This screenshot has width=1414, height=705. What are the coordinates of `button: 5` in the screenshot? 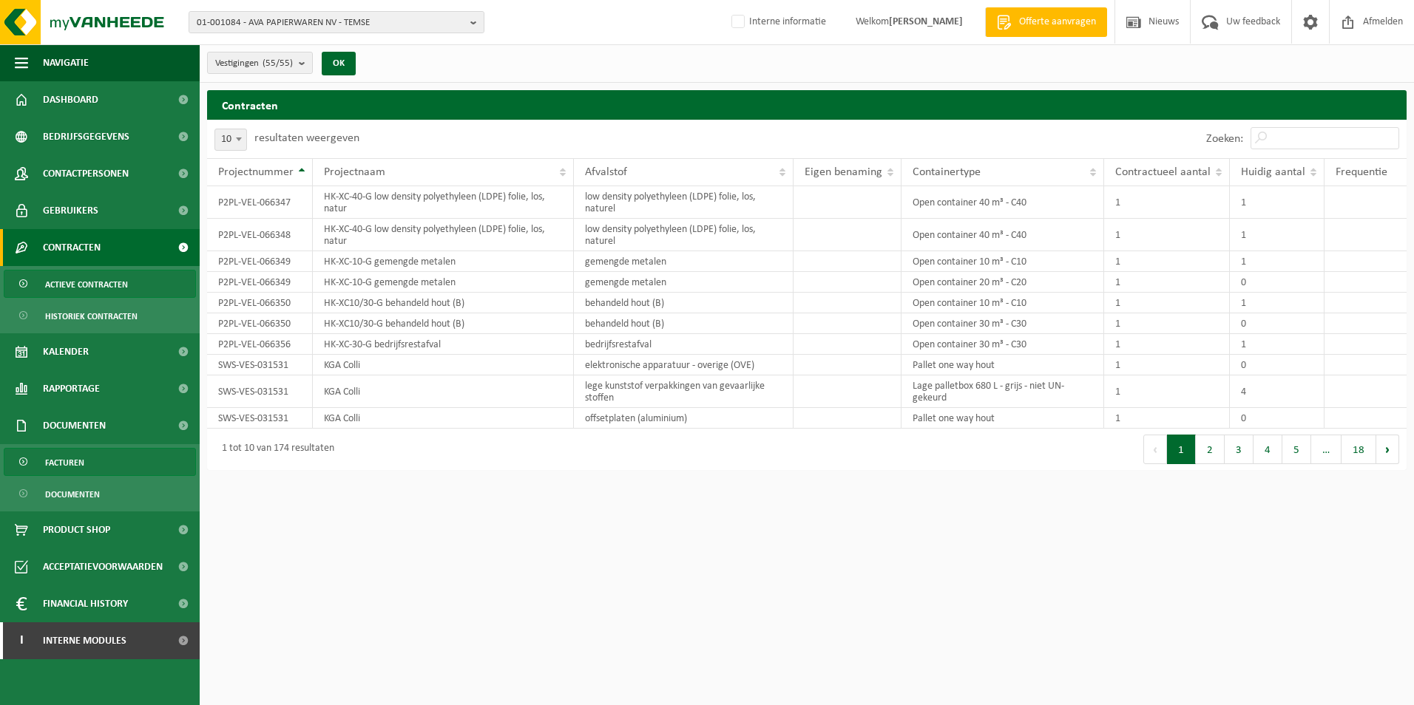 It's located at (1296, 450).